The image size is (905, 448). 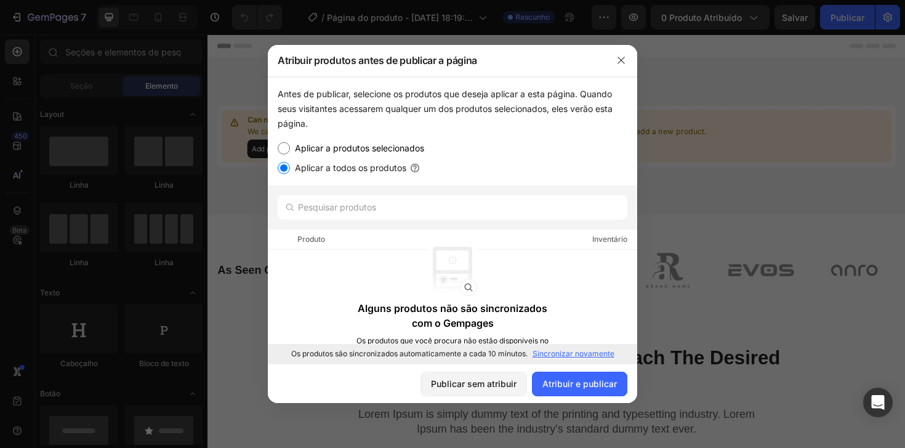 What do you see at coordinates (360, 148) in the screenshot?
I see `font: Aplicar a produtos selecionados` at bounding box center [360, 148].